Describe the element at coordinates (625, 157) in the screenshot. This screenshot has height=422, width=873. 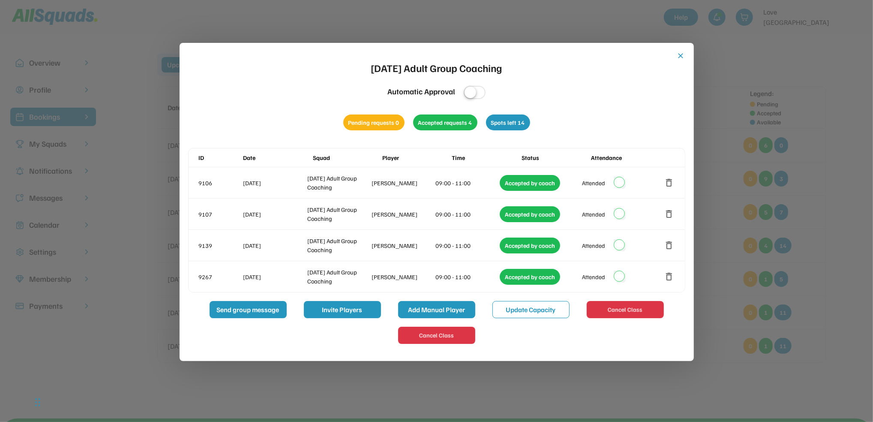
I see `div: Attendance` at that location.